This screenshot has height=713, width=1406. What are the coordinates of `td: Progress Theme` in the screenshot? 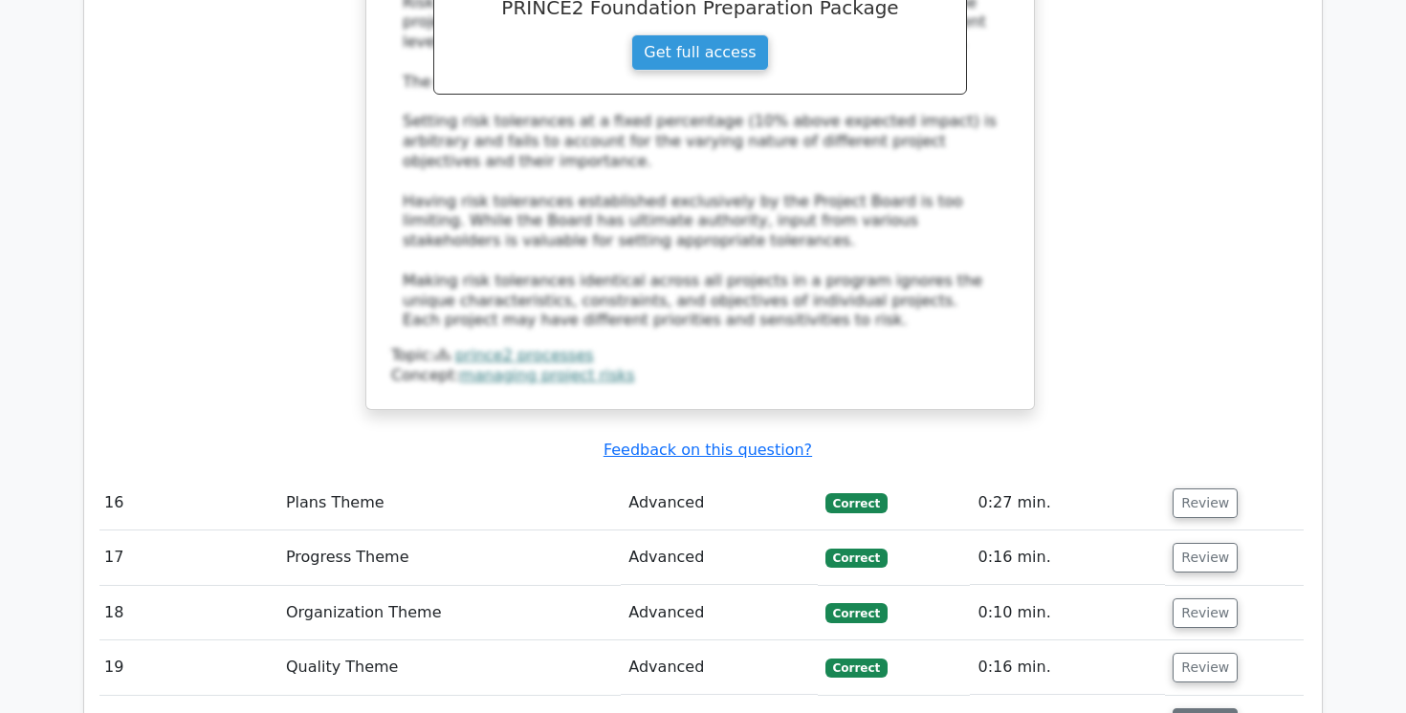 It's located at (449, 558).